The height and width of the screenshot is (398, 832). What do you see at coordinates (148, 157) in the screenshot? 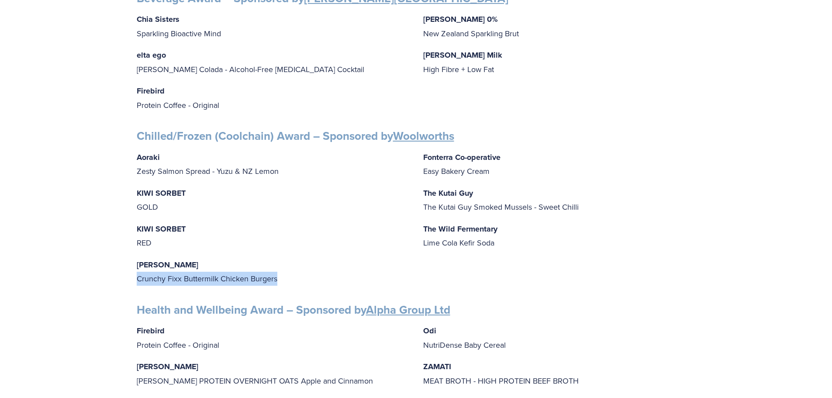
I see `strong: Aoraki` at bounding box center [148, 157].